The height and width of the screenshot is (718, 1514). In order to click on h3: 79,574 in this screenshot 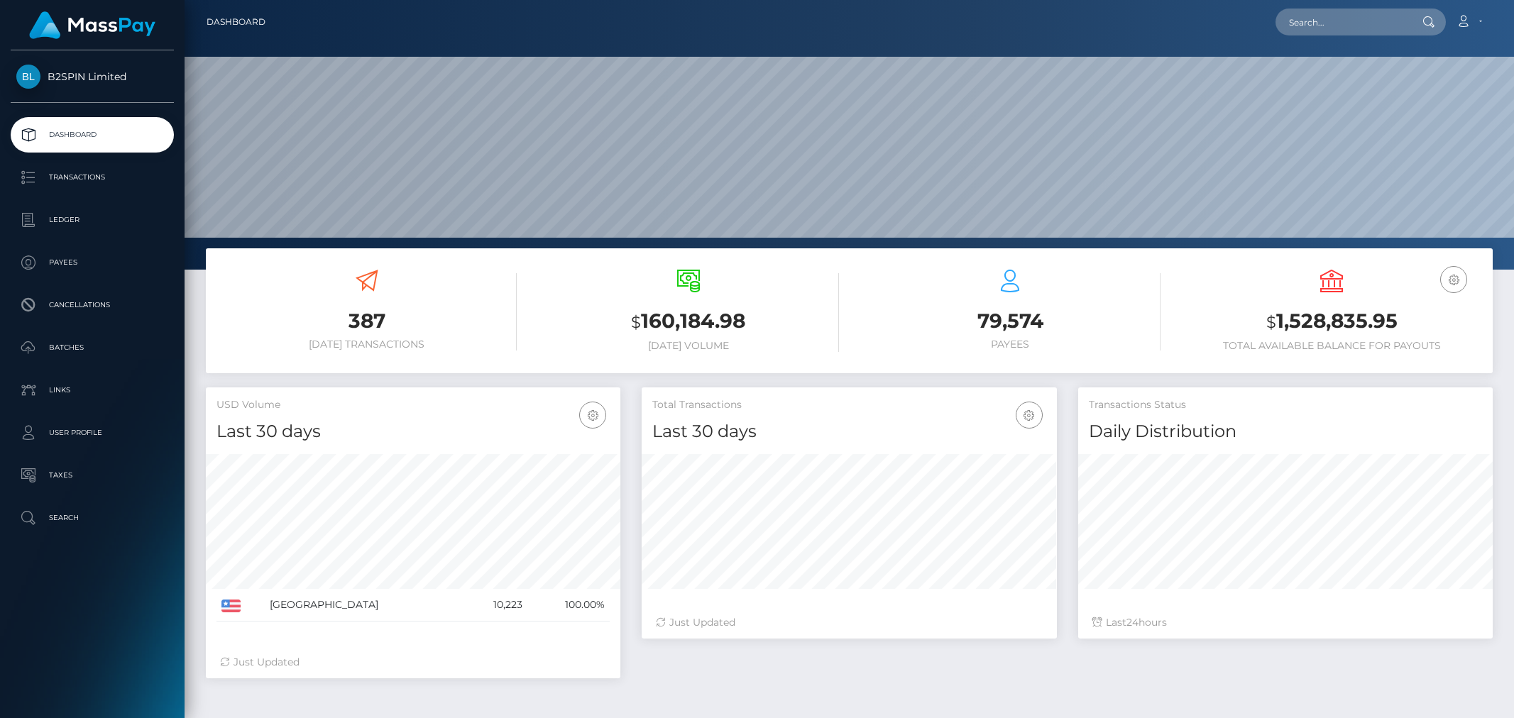, I will do `click(1010, 321)`.